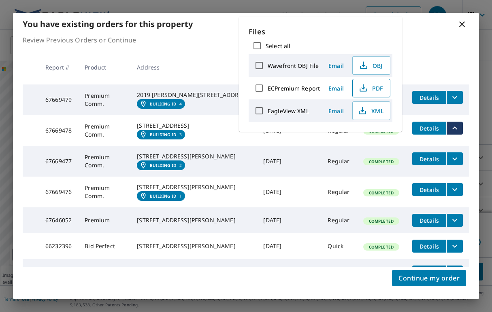 The image size is (492, 312). Describe the element at coordinates (104, 281) in the screenshot. I see `td: Bid Perfect Comm` at that location.